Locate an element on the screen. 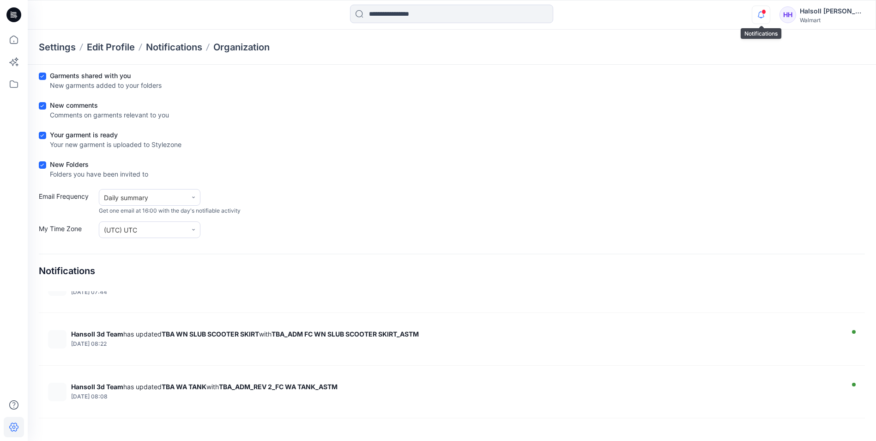  div: New comments is located at coordinates (109, 105).